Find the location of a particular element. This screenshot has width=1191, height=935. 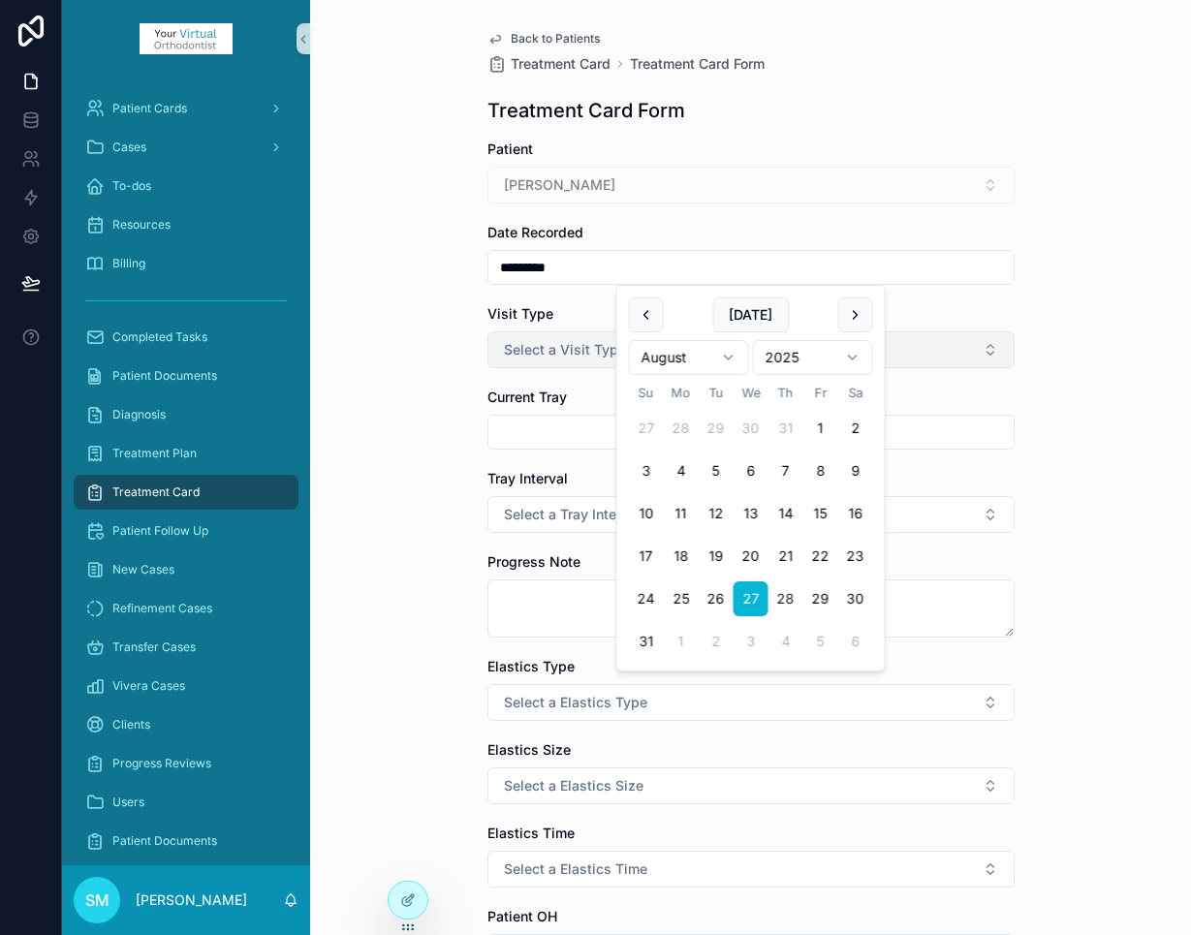

span: Back to Patients is located at coordinates (555, 39).